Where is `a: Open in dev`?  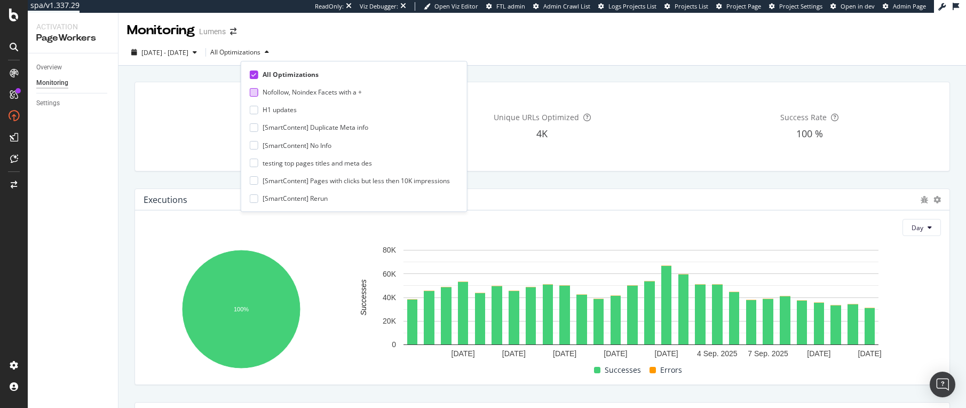
a: Open in dev is located at coordinates (852, 6).